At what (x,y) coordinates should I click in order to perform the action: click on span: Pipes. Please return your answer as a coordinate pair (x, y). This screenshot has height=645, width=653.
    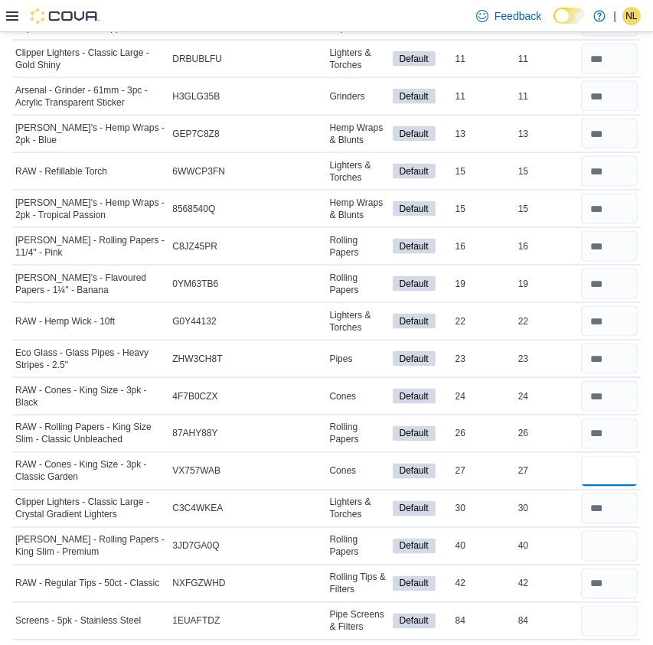
    Looking at the image, I should click on (340, 359).